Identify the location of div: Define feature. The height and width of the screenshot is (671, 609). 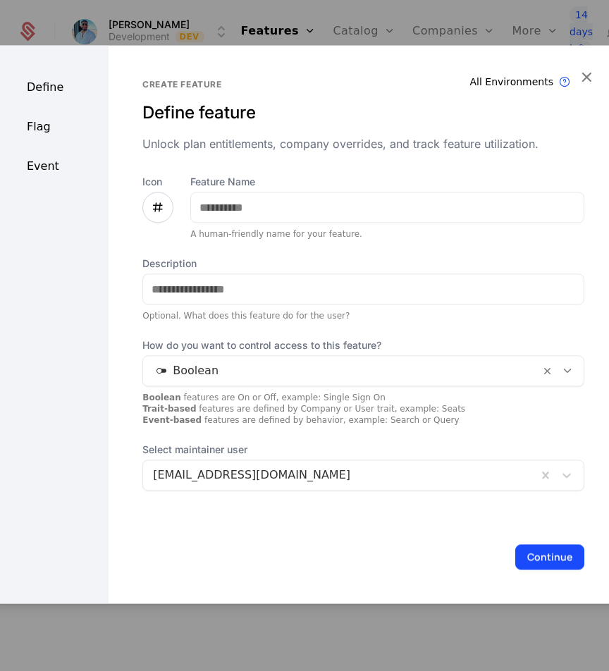
(363, 113).